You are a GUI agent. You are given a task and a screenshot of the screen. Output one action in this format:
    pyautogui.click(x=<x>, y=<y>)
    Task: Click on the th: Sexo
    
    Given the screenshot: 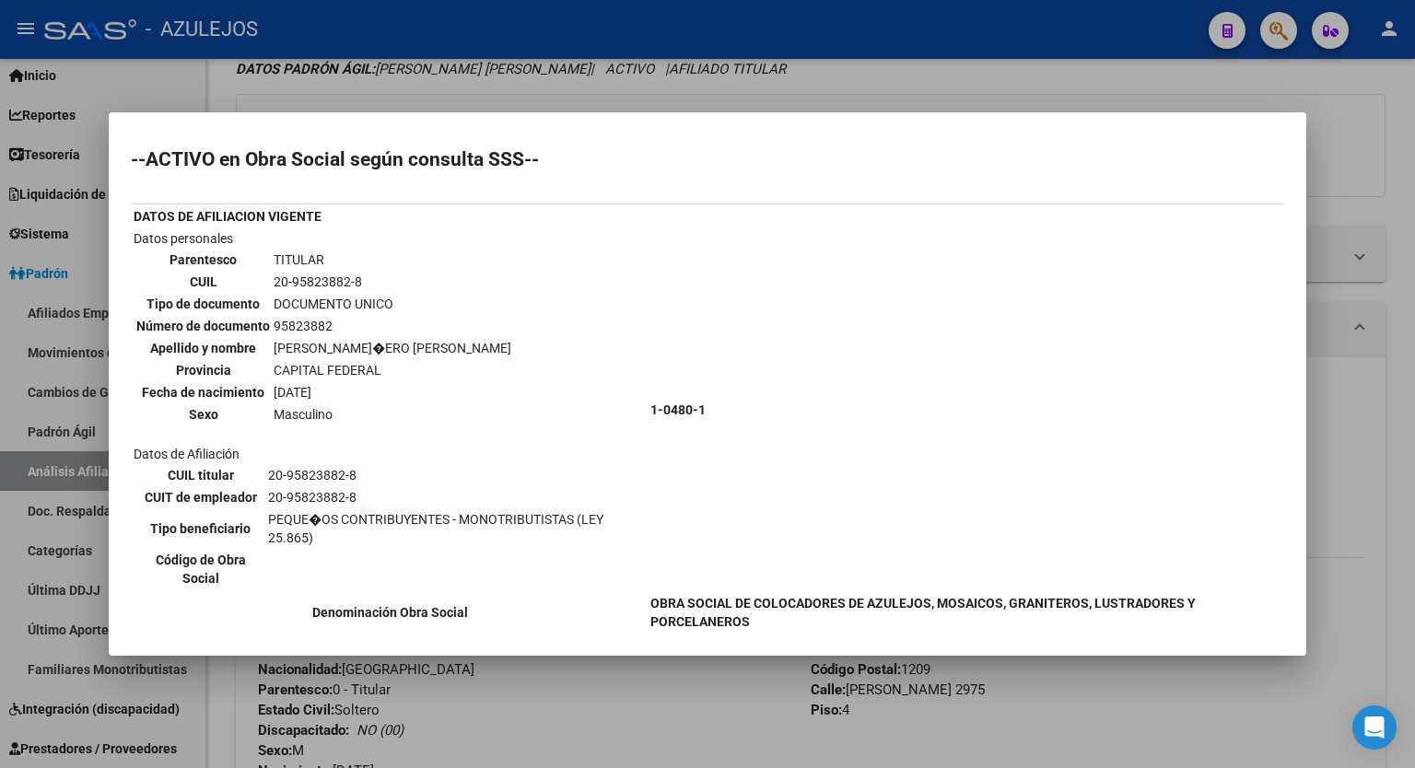 What is the action you would take?
    pyautogui.click(x=203, y=414)
    